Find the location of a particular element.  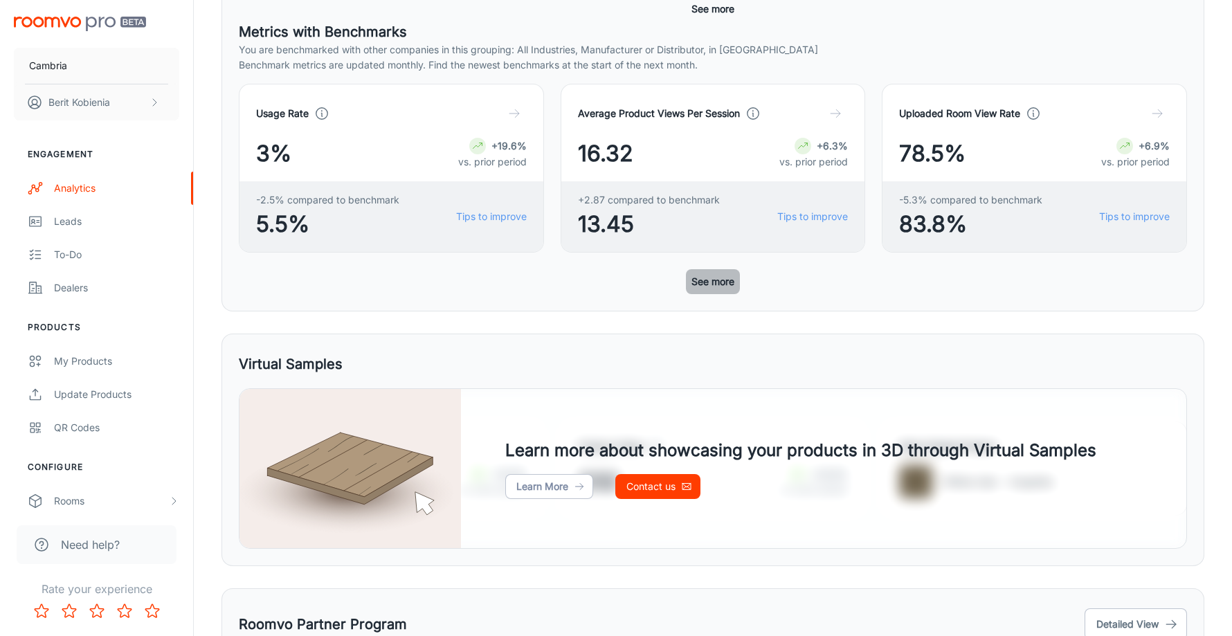

p: Cambria is located at coordinates (48, 66).